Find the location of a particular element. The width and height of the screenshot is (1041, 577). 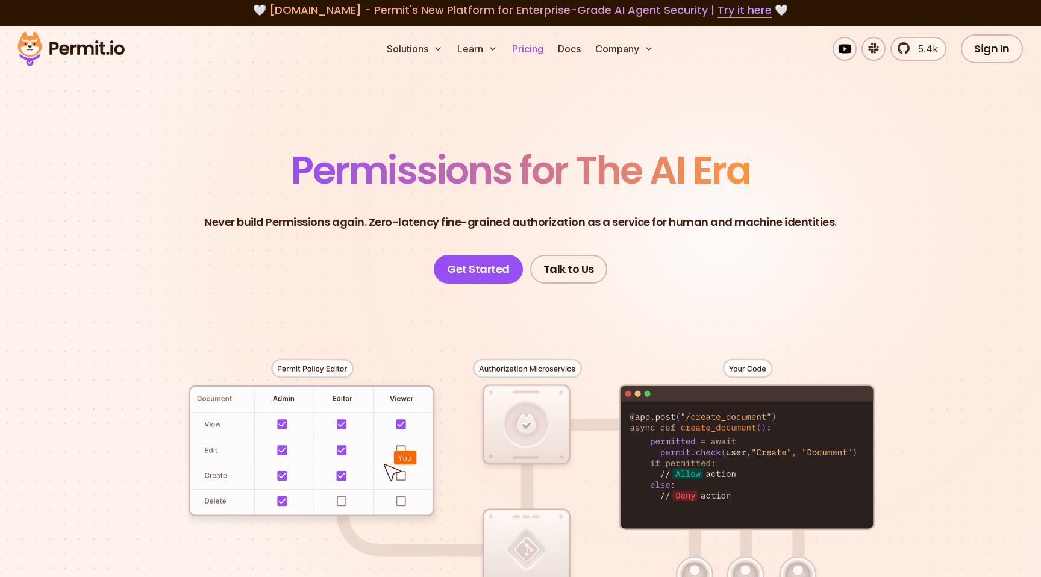

p: Never build Permissions again. Zero-latency fine-grained authorization as a service for human and... is located at coordinates (521, 222).